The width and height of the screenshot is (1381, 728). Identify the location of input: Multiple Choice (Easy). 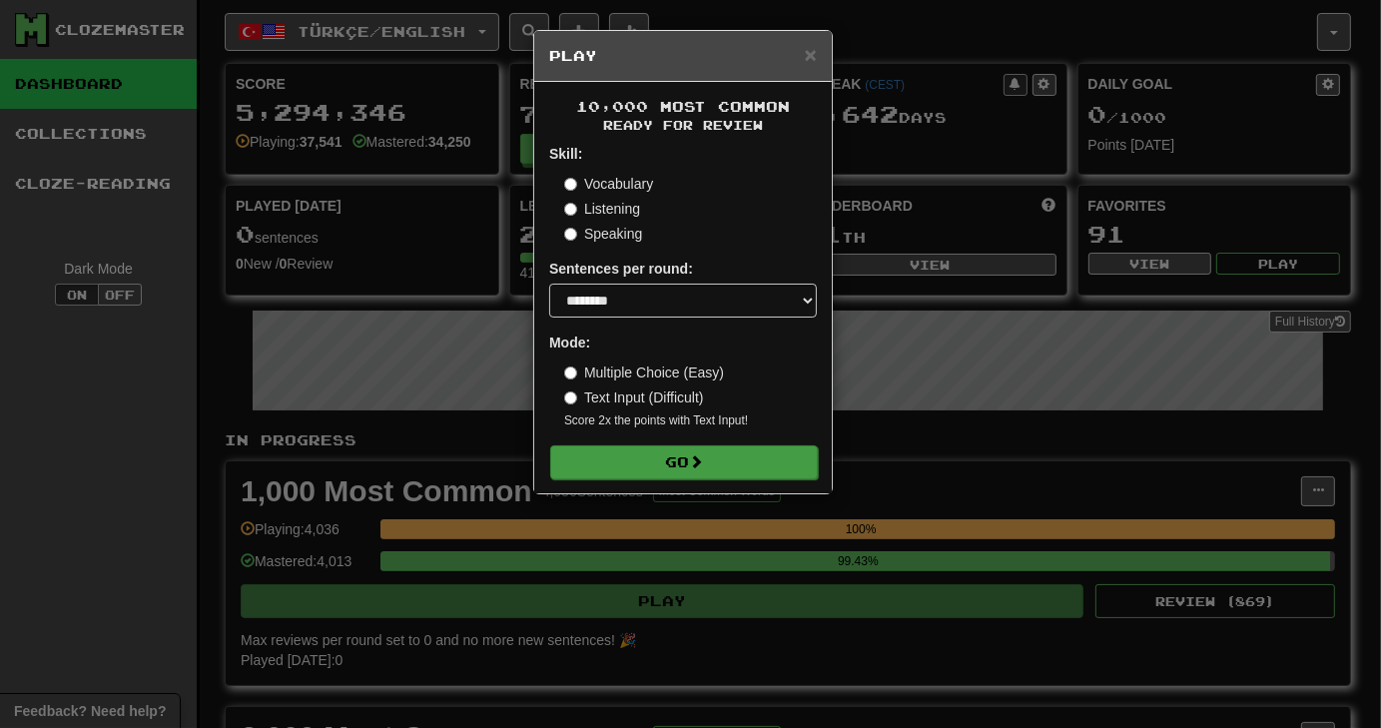
(570, 372).